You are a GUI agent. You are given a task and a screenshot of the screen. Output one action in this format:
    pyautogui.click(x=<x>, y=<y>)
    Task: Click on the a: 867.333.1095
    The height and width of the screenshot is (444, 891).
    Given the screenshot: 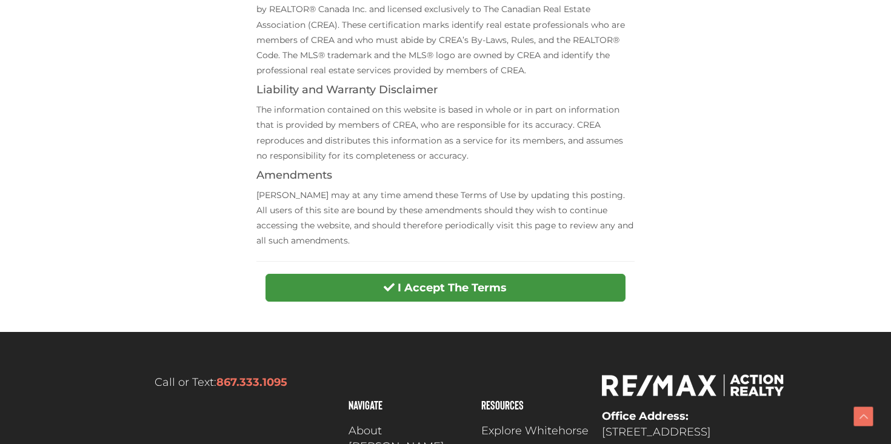 What is the action you would take?
    pyautogui.click(x=252, y=383)
    